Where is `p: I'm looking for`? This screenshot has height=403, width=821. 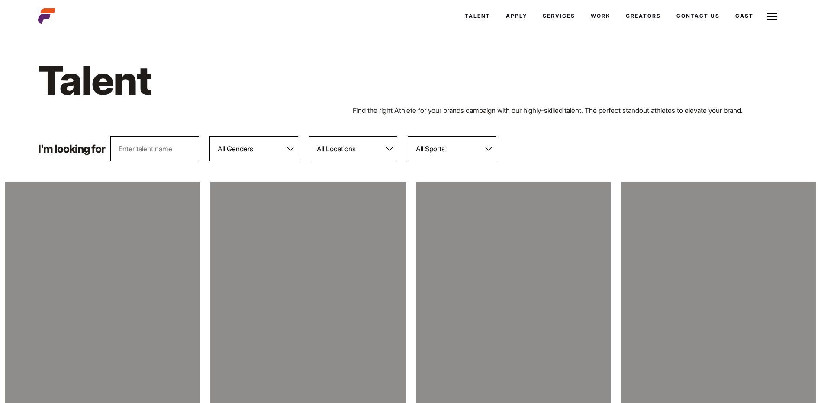 p: I'm looking for is located at coordinates (71, 149).